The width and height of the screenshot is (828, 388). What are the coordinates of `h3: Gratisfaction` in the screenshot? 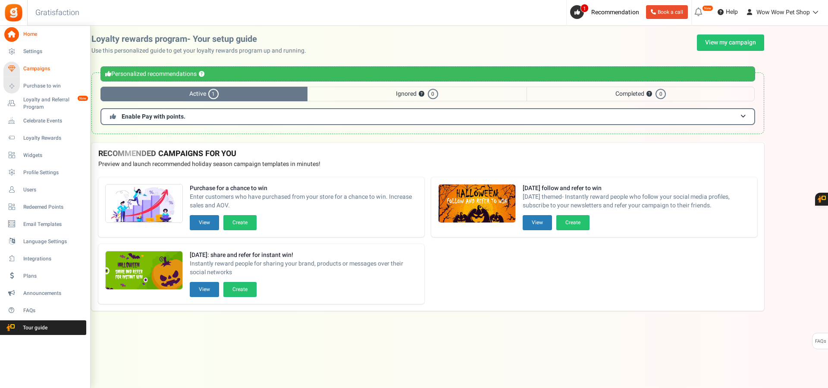 It's located at (57, 13).